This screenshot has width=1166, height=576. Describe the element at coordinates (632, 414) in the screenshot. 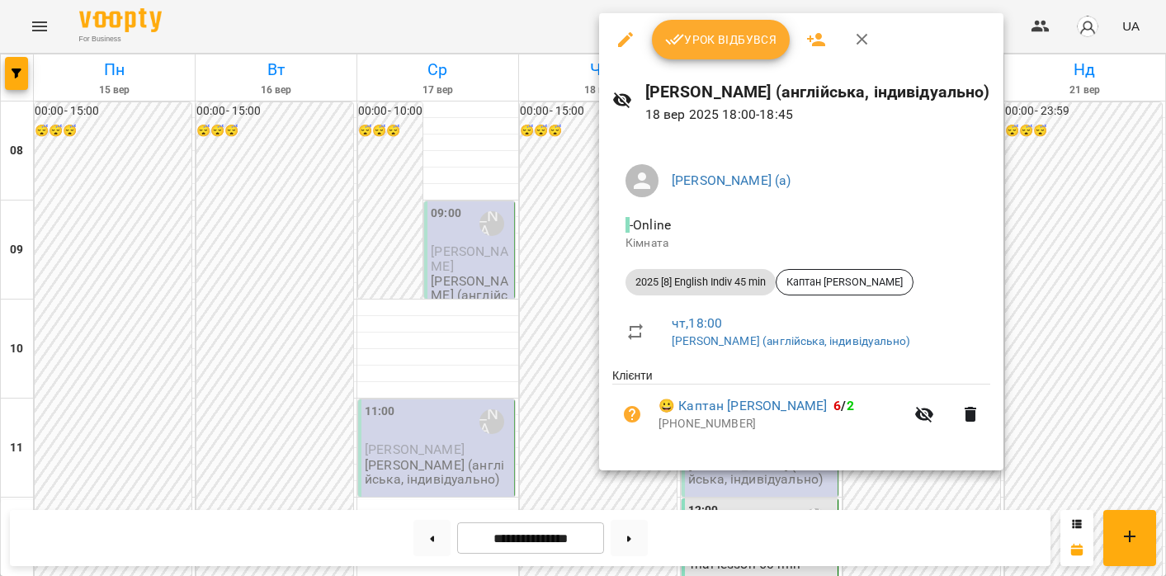

I see `button: Візит ще не сплачено. Додати оплату?` at that location.